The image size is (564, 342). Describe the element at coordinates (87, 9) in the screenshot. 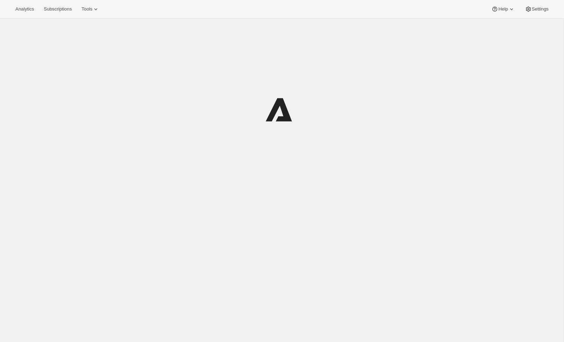

I see `span: Tools` at that location.